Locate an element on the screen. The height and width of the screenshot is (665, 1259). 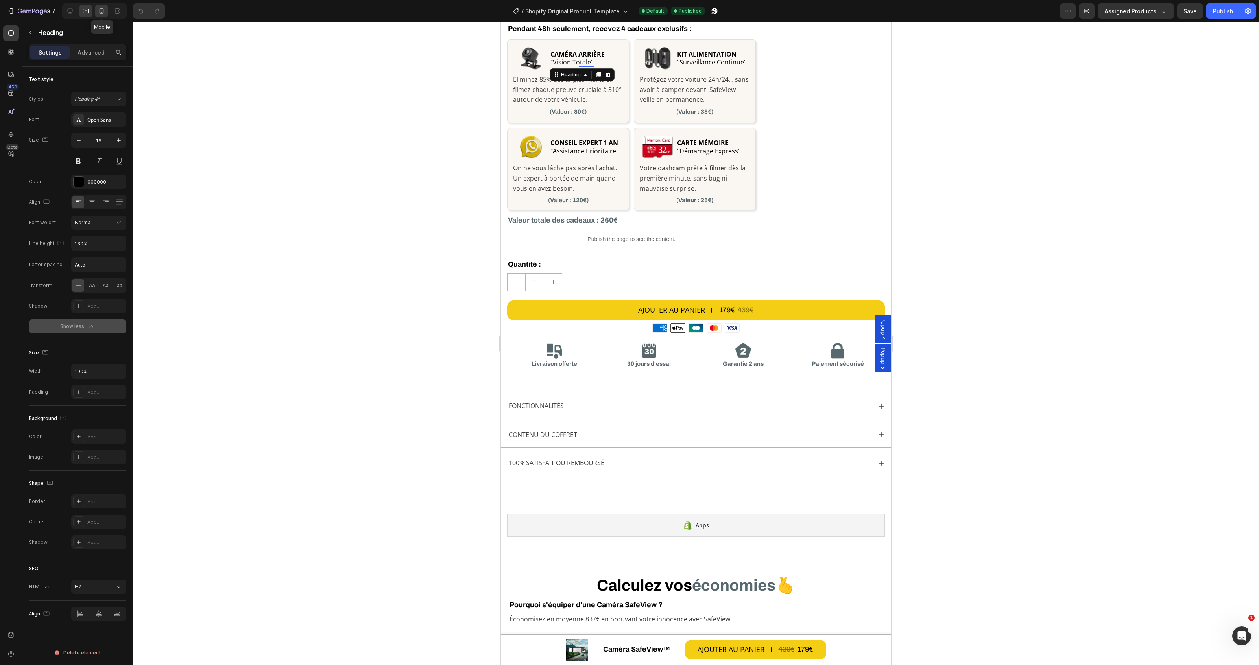
h2: économies🫰 is located at coordinates (195, 564).